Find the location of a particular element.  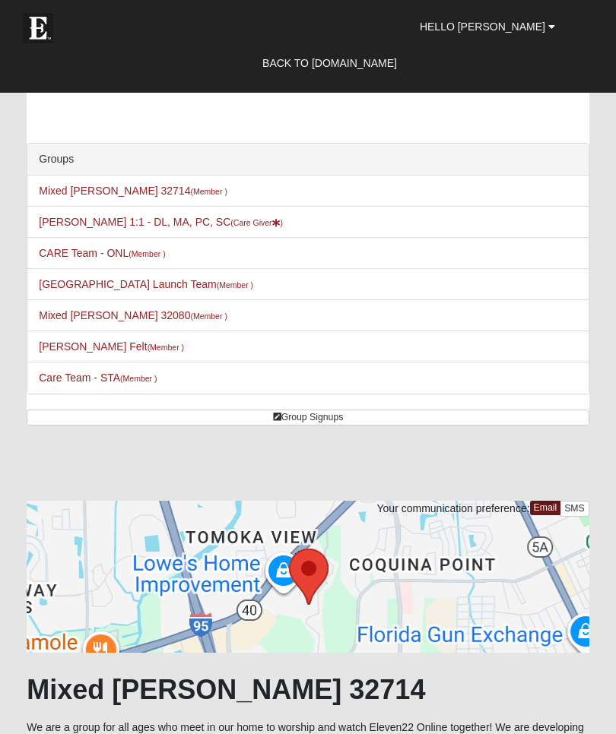

div: Groups is located at coordinates (308, 160).